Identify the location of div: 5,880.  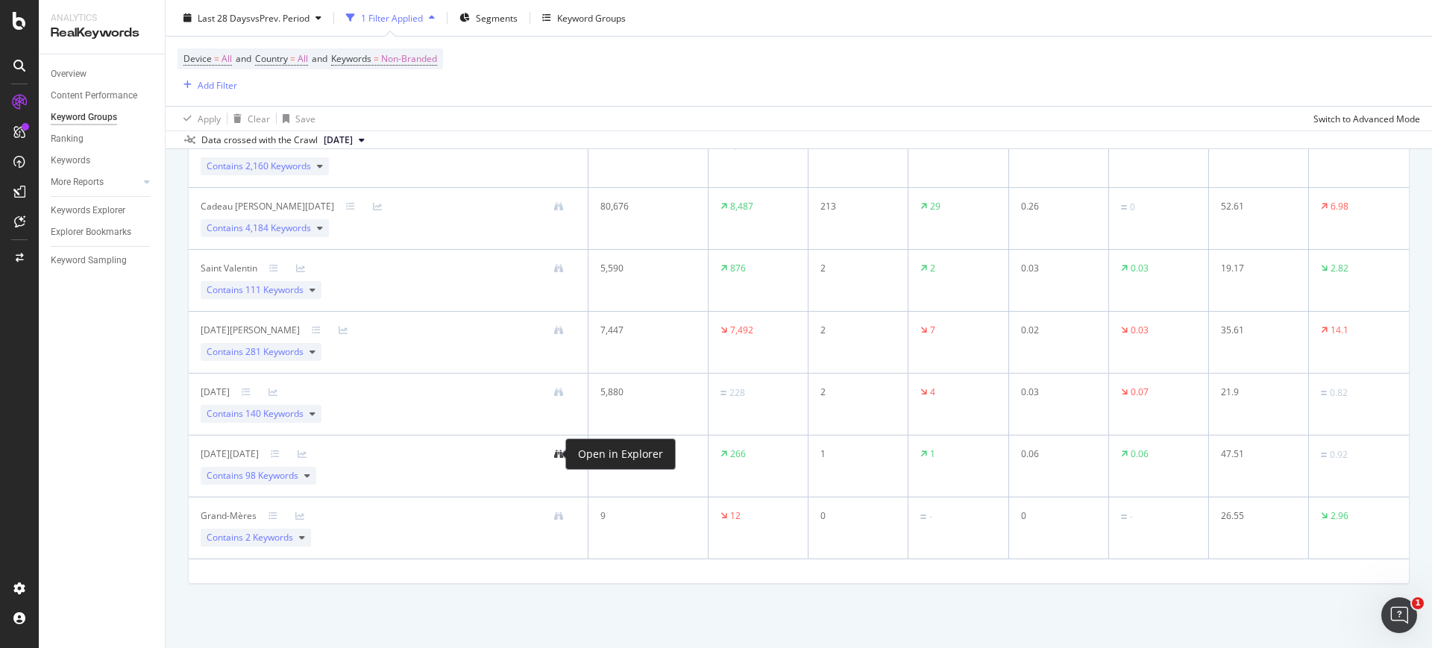
(643, 392).